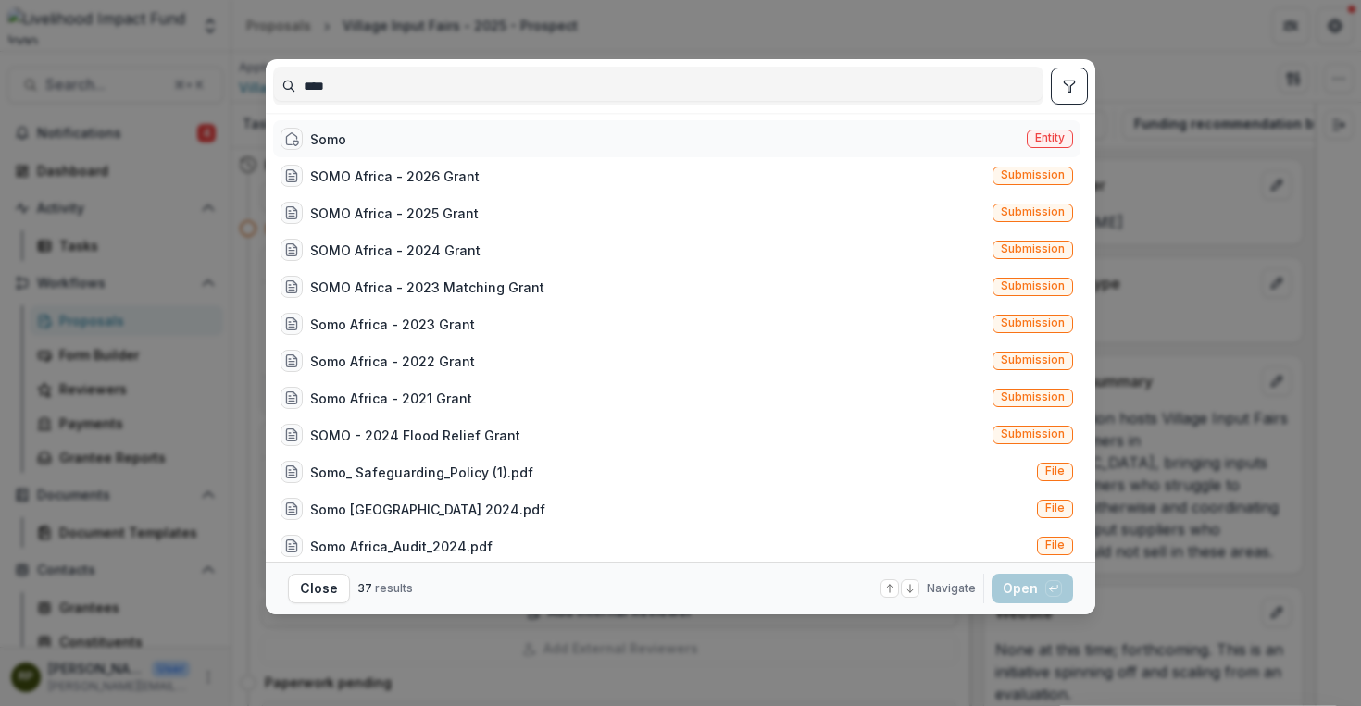  I want to click on div: Somo, so click(328, 139).